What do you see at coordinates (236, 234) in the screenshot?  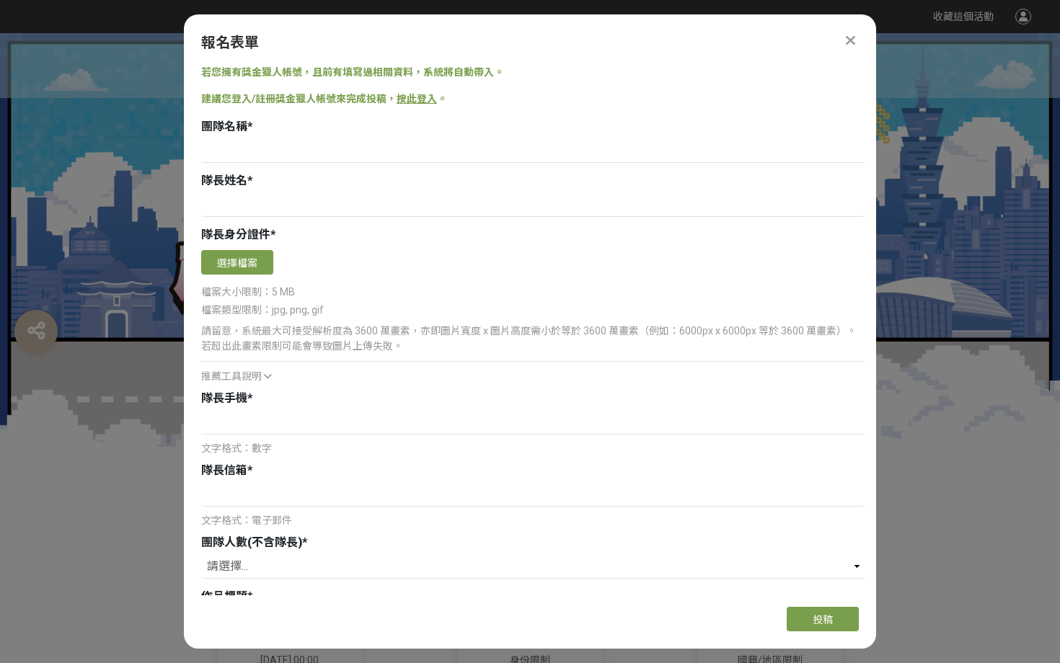 I see `span: 隊長身分證件` at bounding box center [236, 234].